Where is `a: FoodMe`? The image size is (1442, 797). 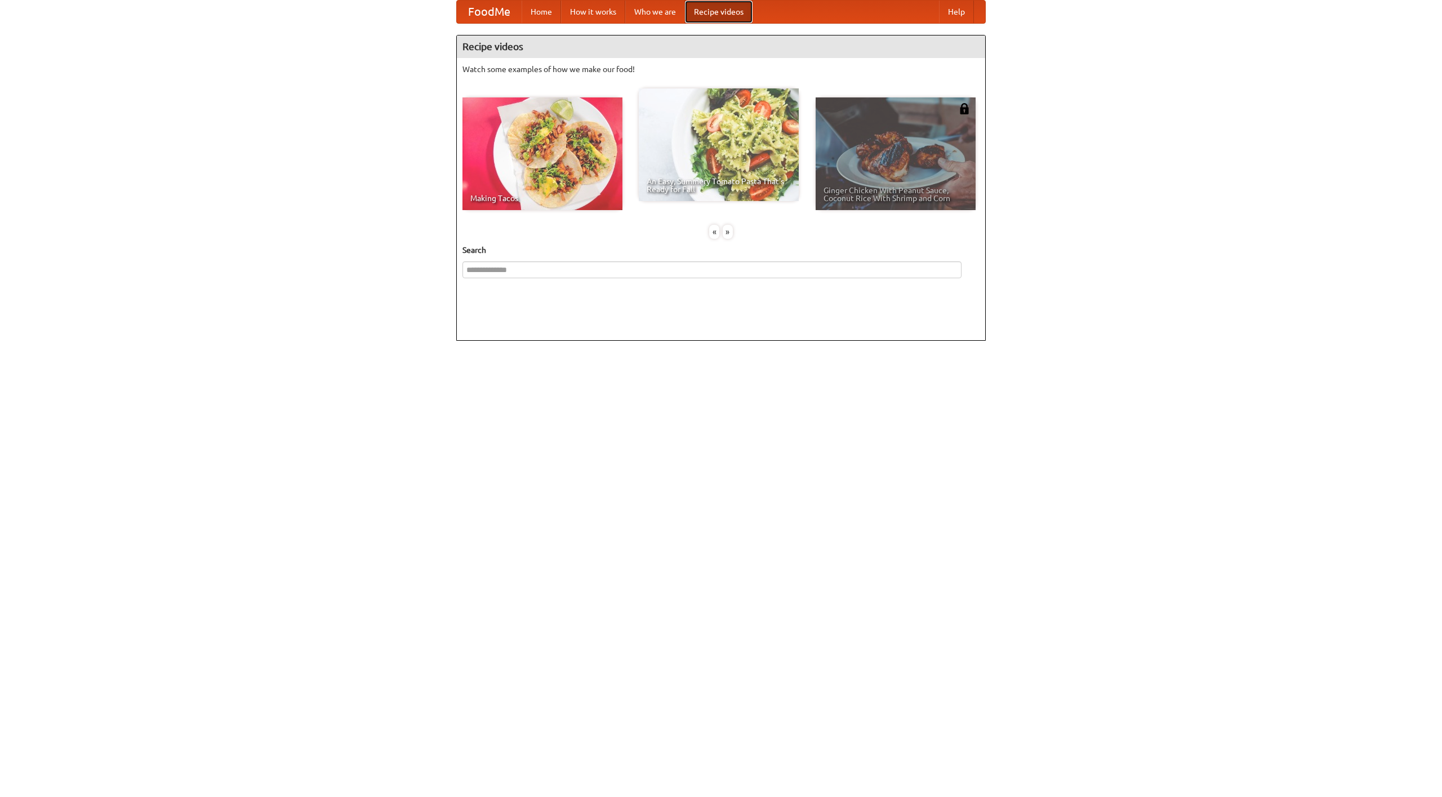
a: FoodMe is located at coordinates (489, 12).